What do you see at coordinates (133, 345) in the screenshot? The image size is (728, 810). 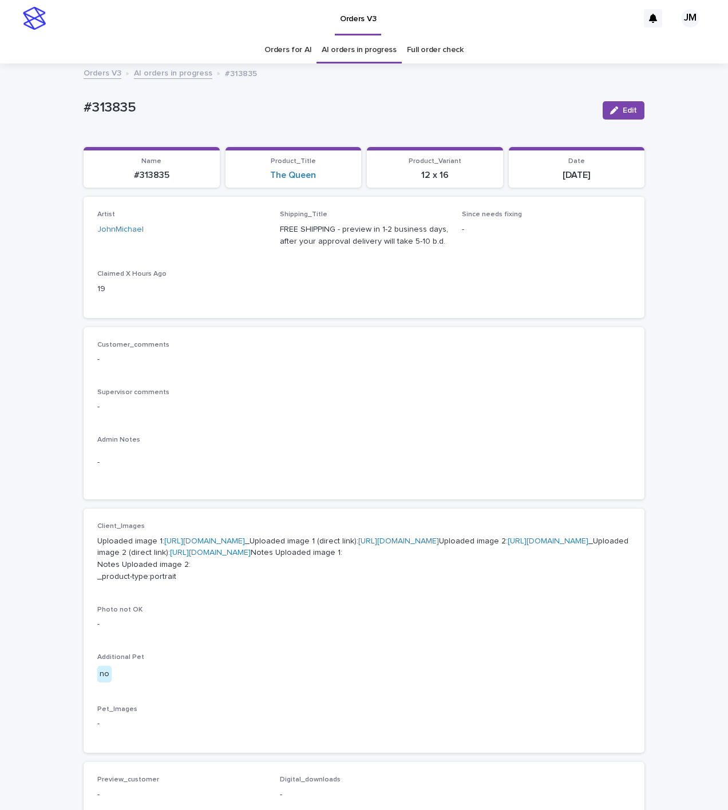 I see `span: Customer_comments` at bounding box center [133, 345].